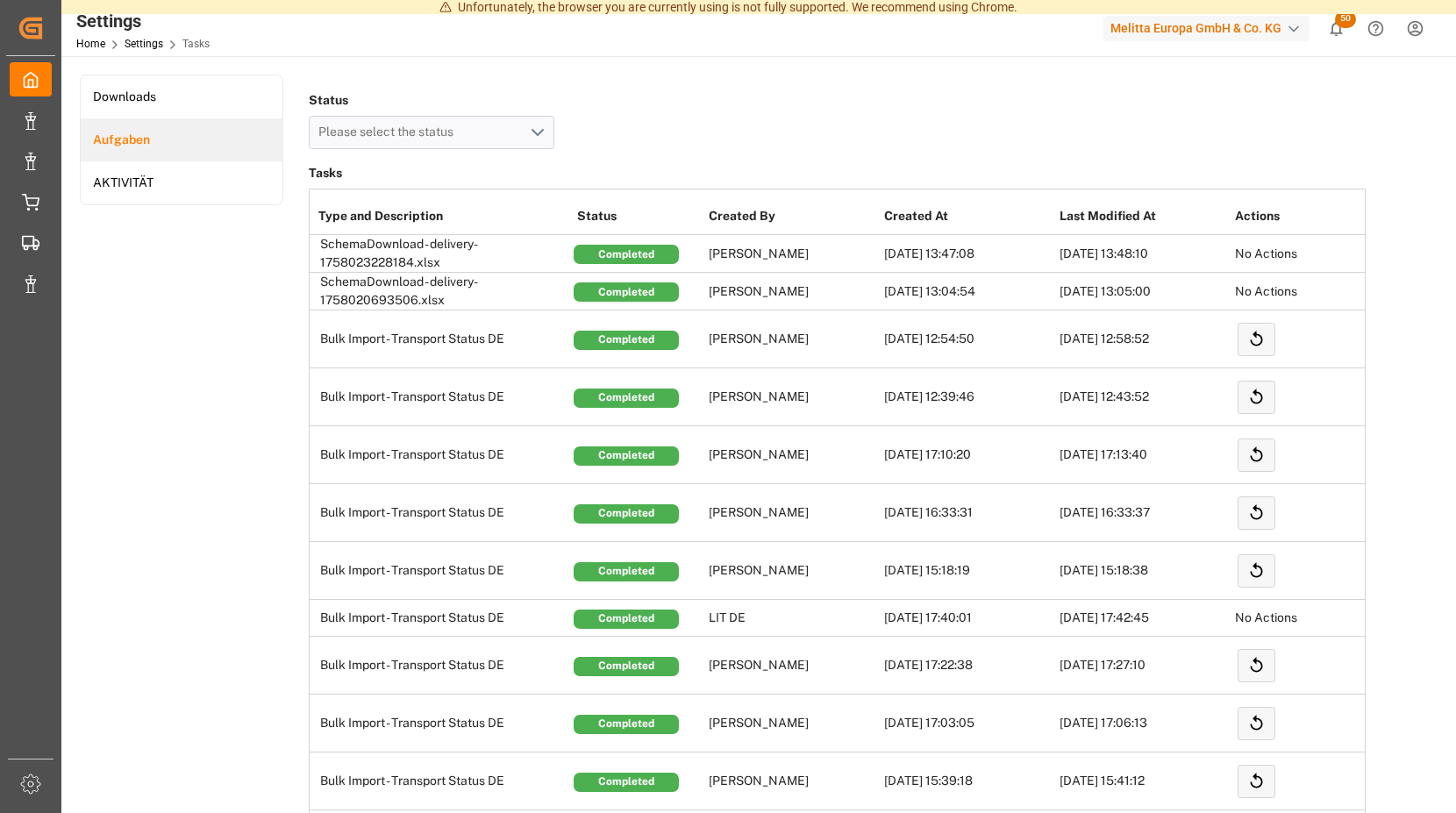 The image size is (1456, 813). What do you see at coordinates (90, 44) in the screenshot?
I see `a: Home` at bounding box center [90, 44].